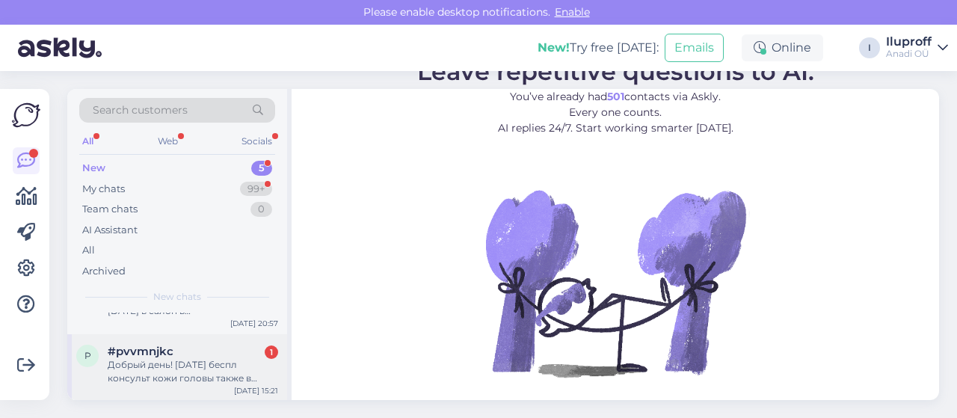 This screenshot has height=418, width=957. I want to click on button: Emails, so click(694, 48).